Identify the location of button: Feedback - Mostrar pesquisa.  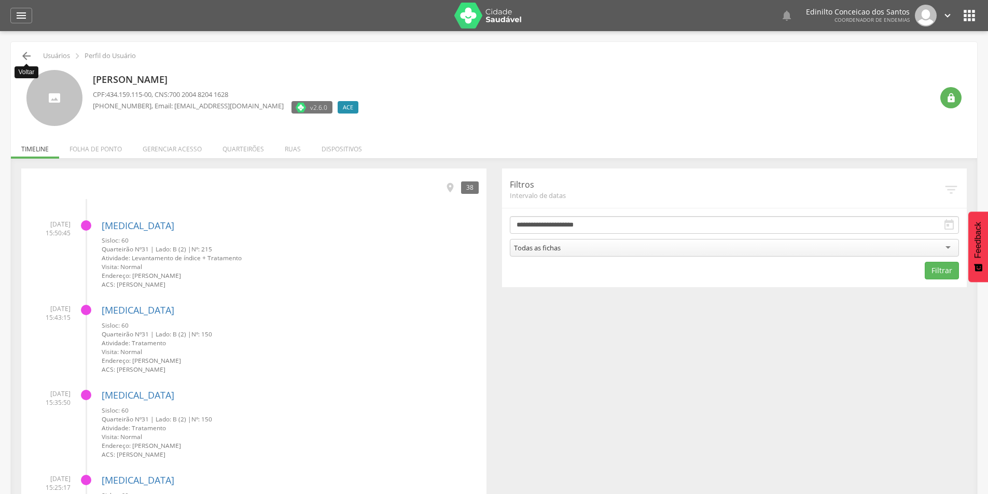
(979, 247).